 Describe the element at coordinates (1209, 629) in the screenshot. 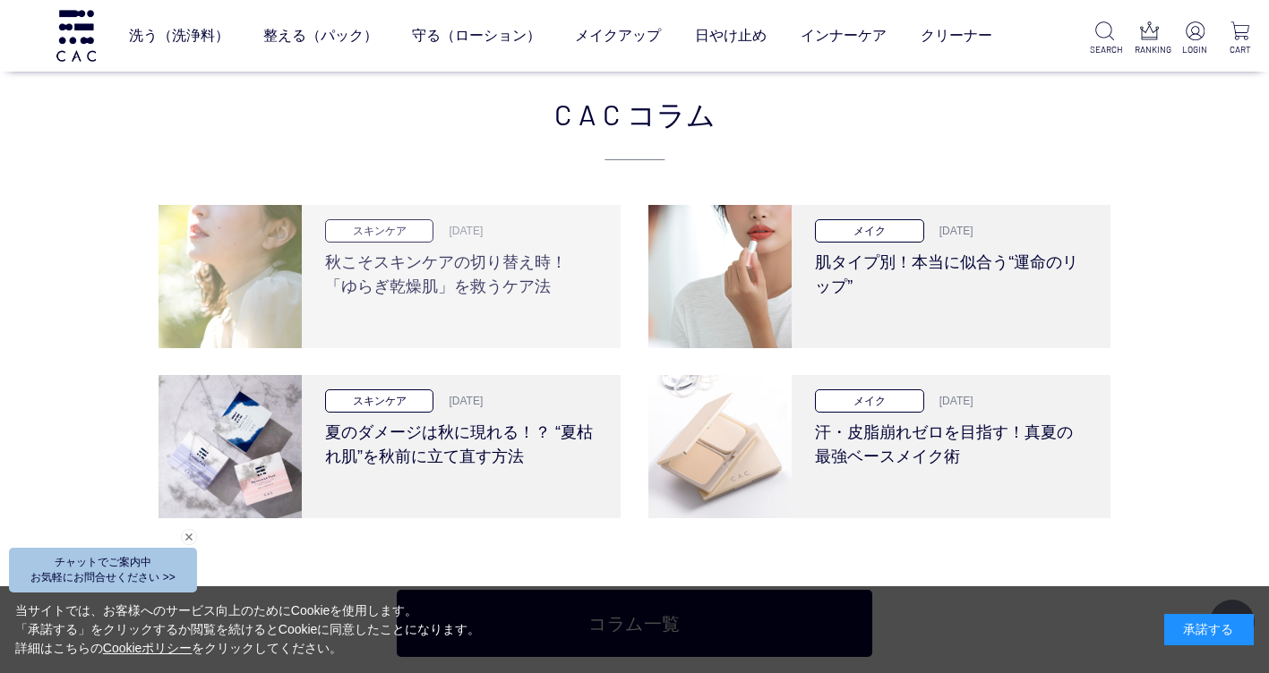

I see `div: 承諾する` at that location.